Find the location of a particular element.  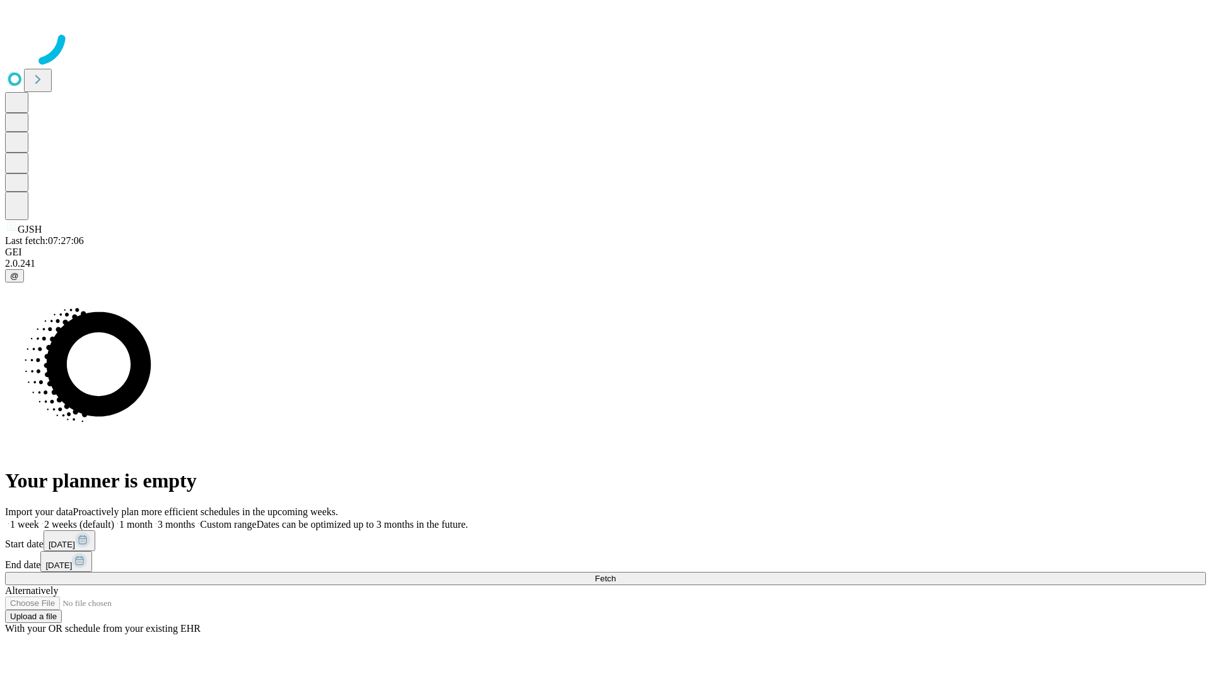

span: Dates can be optimized up to 3 months in the future. is located at coordinates (362, 524).